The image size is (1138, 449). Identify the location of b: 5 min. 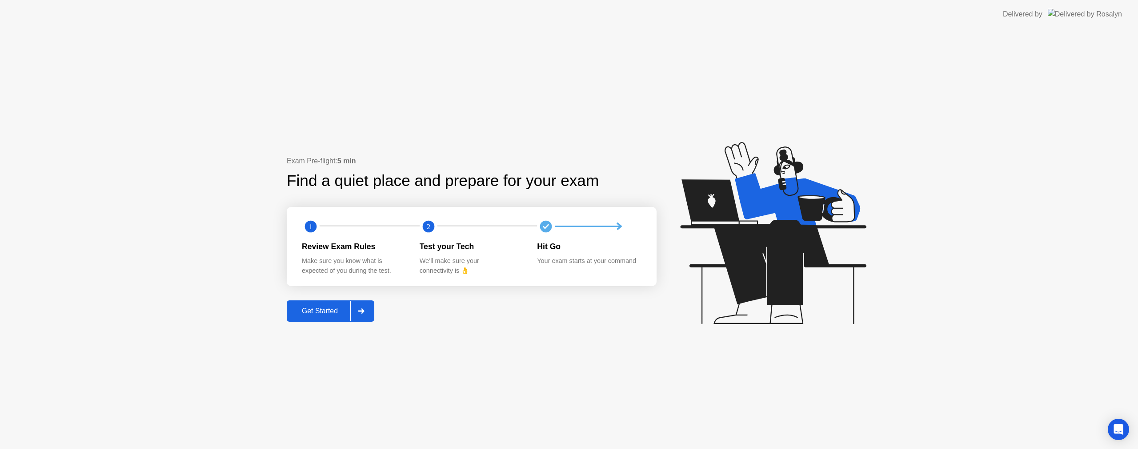
(347, 161).